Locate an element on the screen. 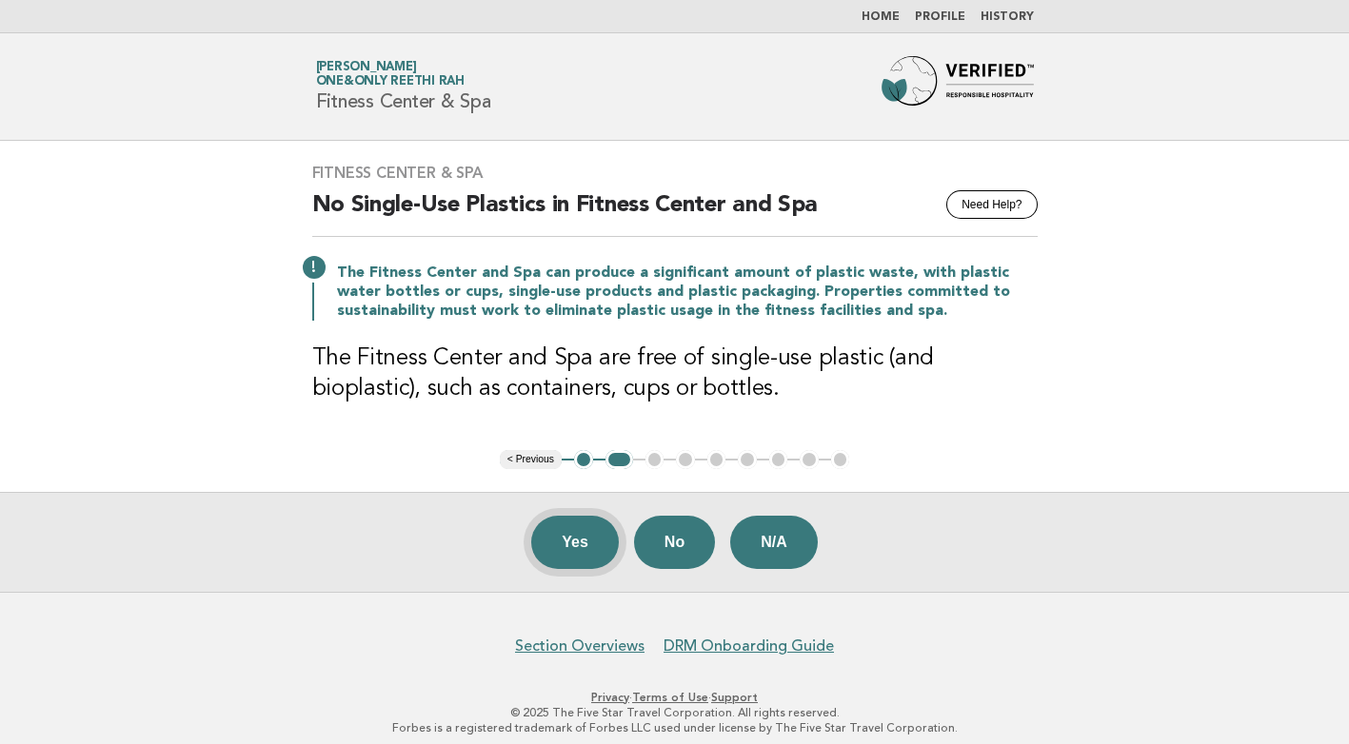 This screenshot has height=744, width=1349. span: One&Only Reethi Rah is located at coordinates (390, 82).